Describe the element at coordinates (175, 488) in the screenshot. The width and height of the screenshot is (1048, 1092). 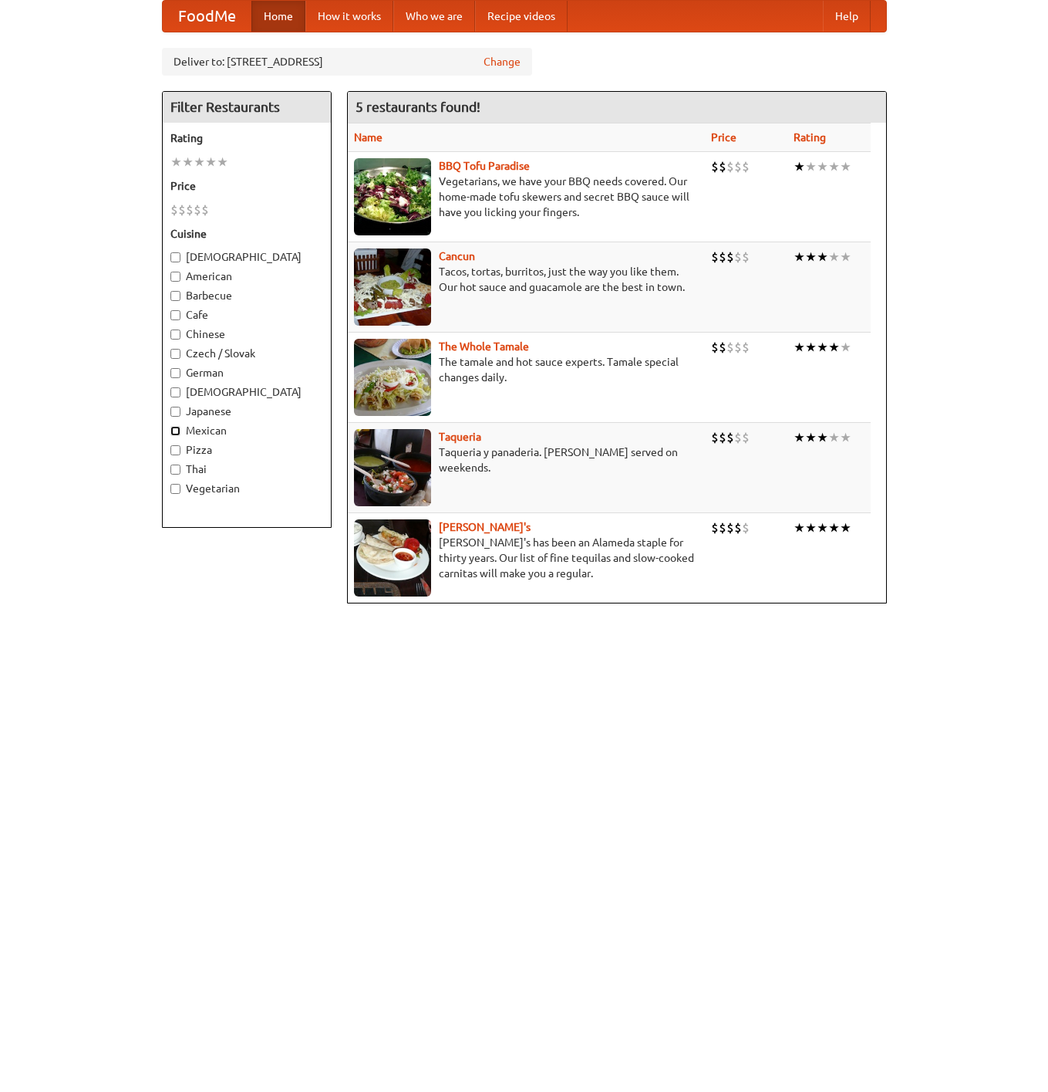
I see `input: Vegetarian` at that location.